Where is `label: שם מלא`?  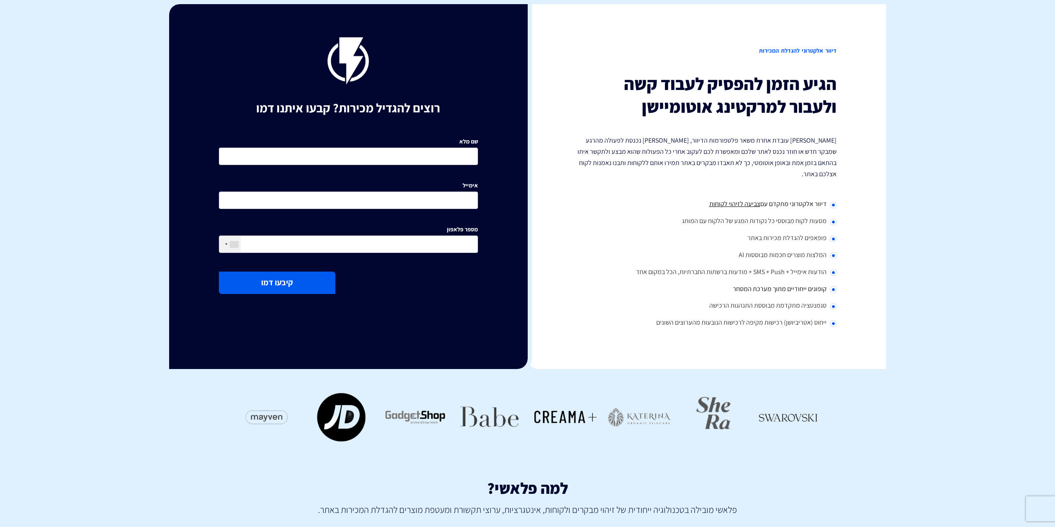 label: שם מלא is located at coordinates (469, 141).